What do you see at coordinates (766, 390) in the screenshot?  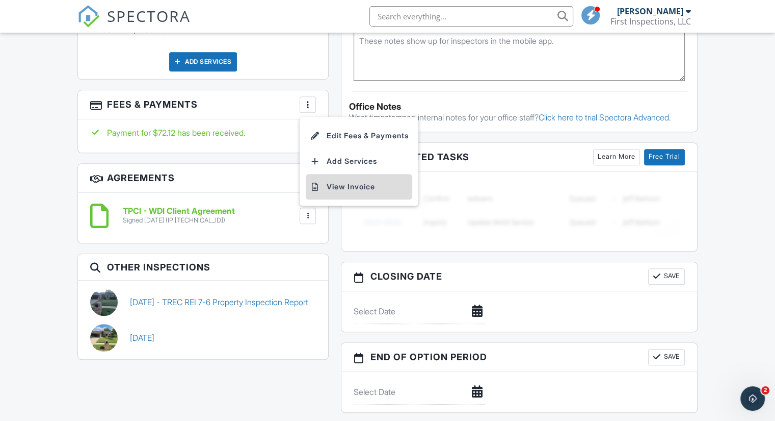 I see `span: 2` at bounding box center [766, 390].